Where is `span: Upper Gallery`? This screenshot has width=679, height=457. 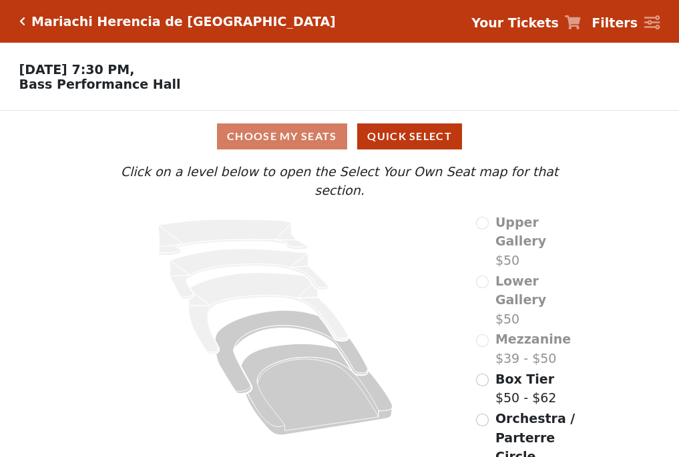 span: Upper Gallery is located at coordinates (521, 232).